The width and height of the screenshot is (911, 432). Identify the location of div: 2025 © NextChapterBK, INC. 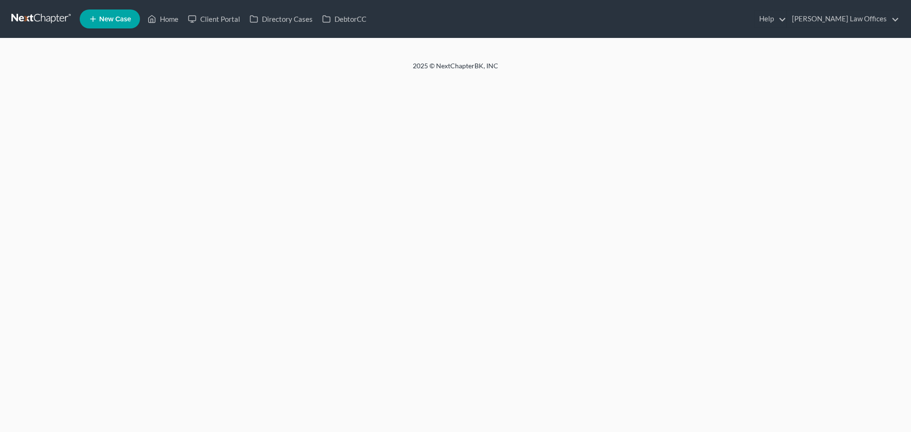
(456, 70).